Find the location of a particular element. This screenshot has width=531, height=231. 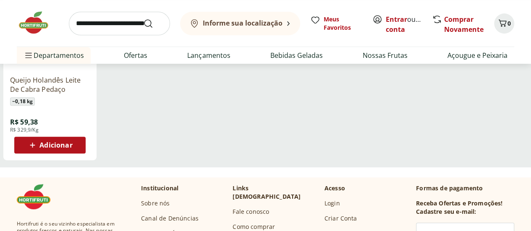

h3: Cadastre seu e-mail: is located at coordinates (446, 212).